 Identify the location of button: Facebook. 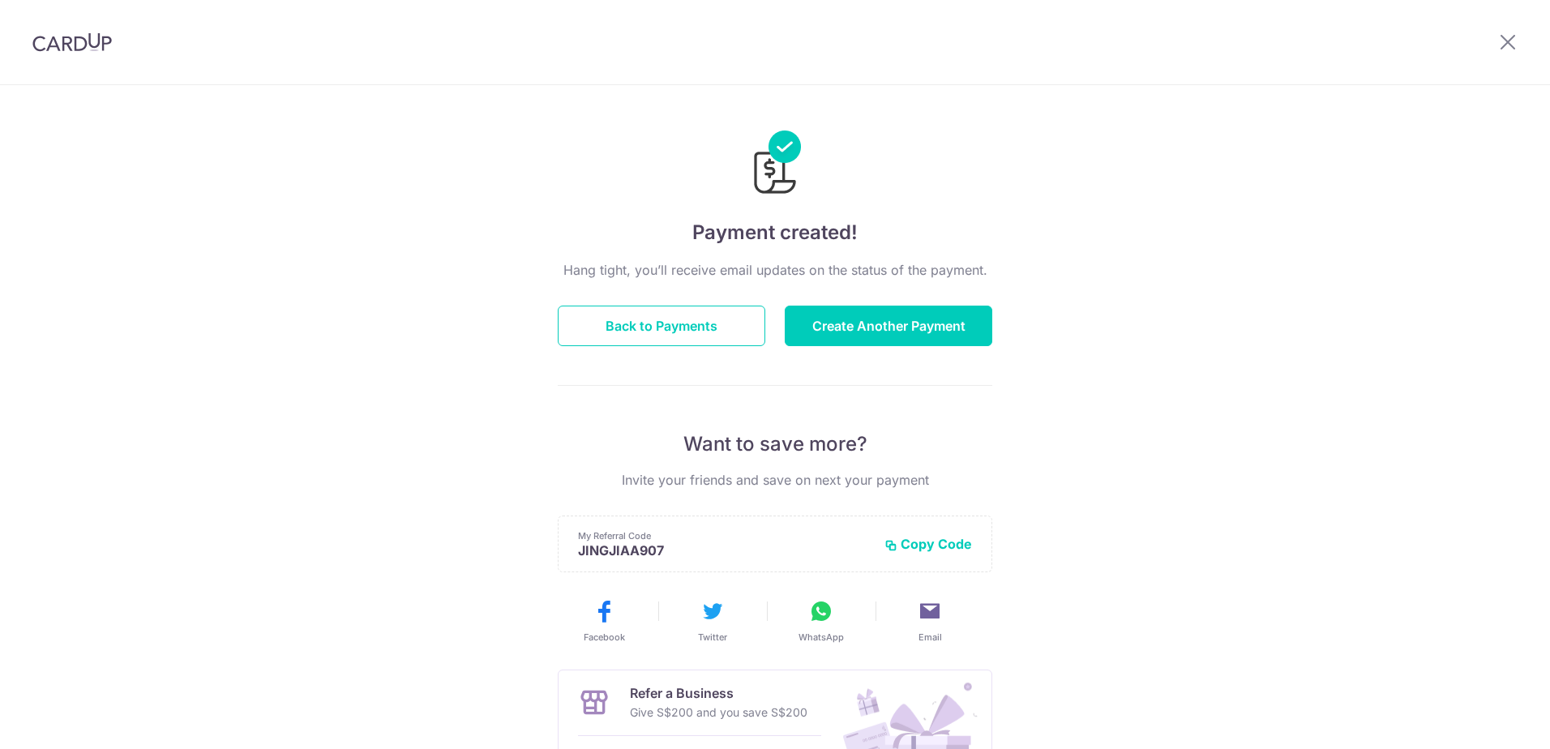
(604, 621).